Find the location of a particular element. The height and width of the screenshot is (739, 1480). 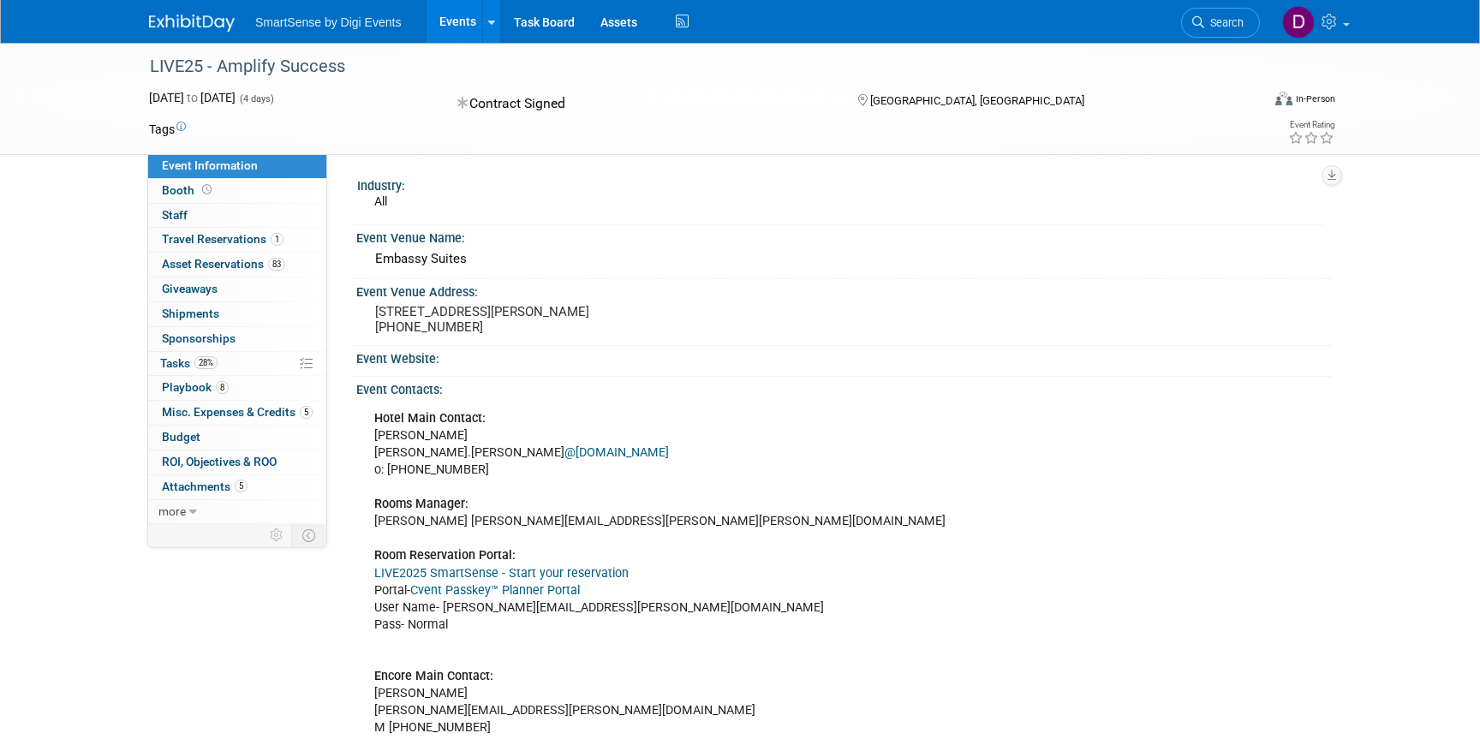

div: Event Contacts: is located at coordinates (844, 387).